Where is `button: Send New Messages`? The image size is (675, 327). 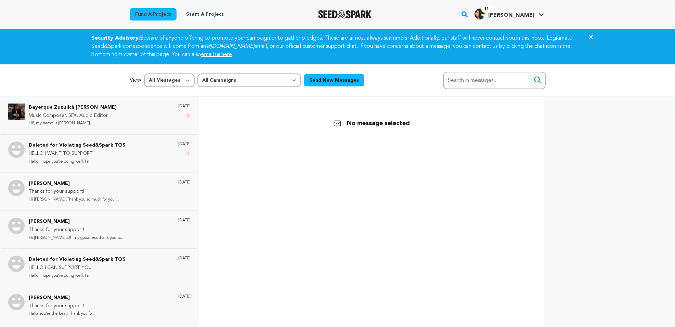
button: Send New Messages is located at coordinates (334, 80).